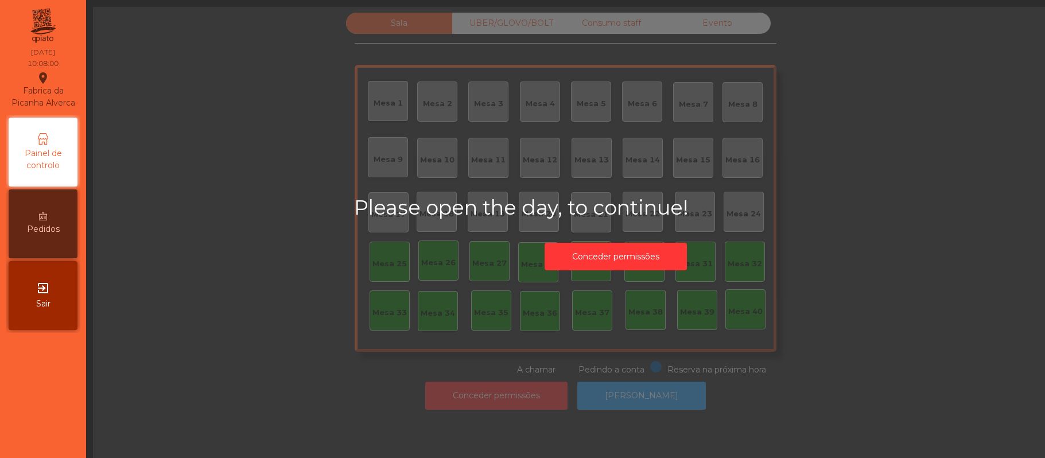 Image resolution: width=1045 pixels, height=458 pixels. Describe the element at coordinates (43, 78) in the screenshot. I see `i: location_on` at that location.